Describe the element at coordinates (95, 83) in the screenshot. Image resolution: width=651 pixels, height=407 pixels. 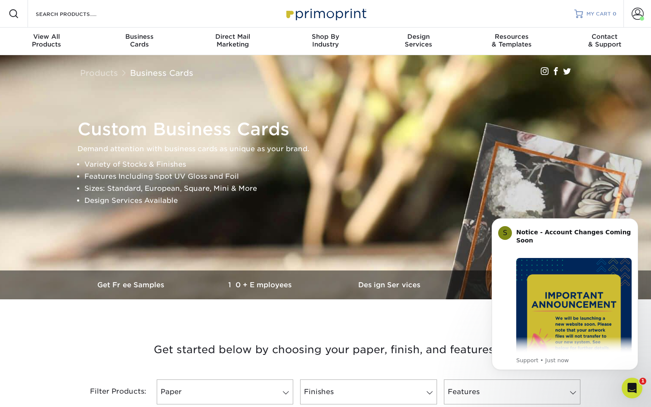
I see `div: Message content` at that location.